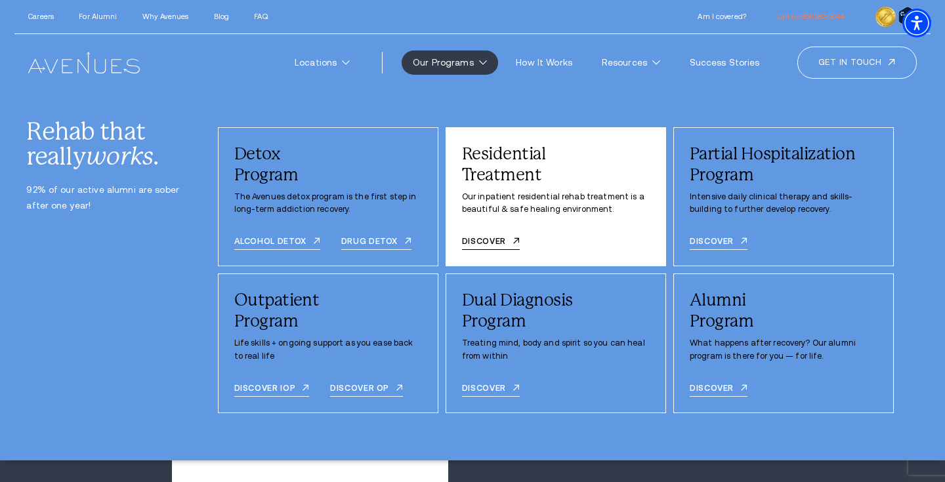  I want to click on a: Get in touch, so click(857, 62).